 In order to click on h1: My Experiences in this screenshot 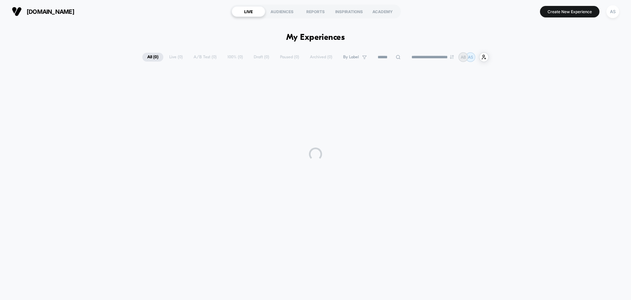, I will do `click(316, 37)`.